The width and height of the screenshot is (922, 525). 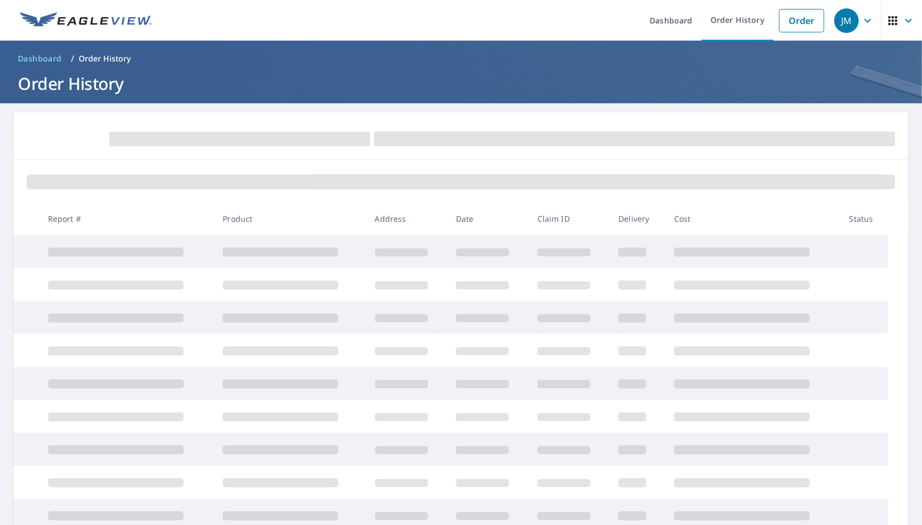 What do you see at coordinates (86, 21) in the screenshot?
I see `img: EV Logo` at bounding box center [86, 21].